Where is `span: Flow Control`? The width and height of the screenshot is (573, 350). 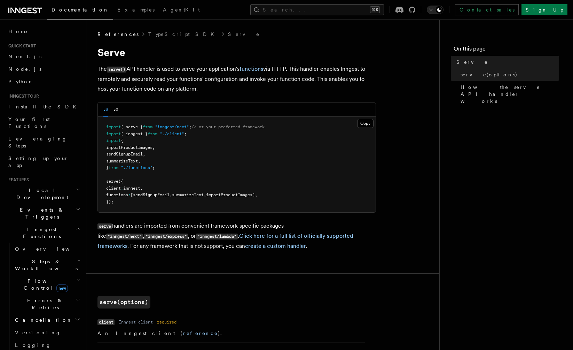 span: Flow Control is located at coordinates (44, 284).